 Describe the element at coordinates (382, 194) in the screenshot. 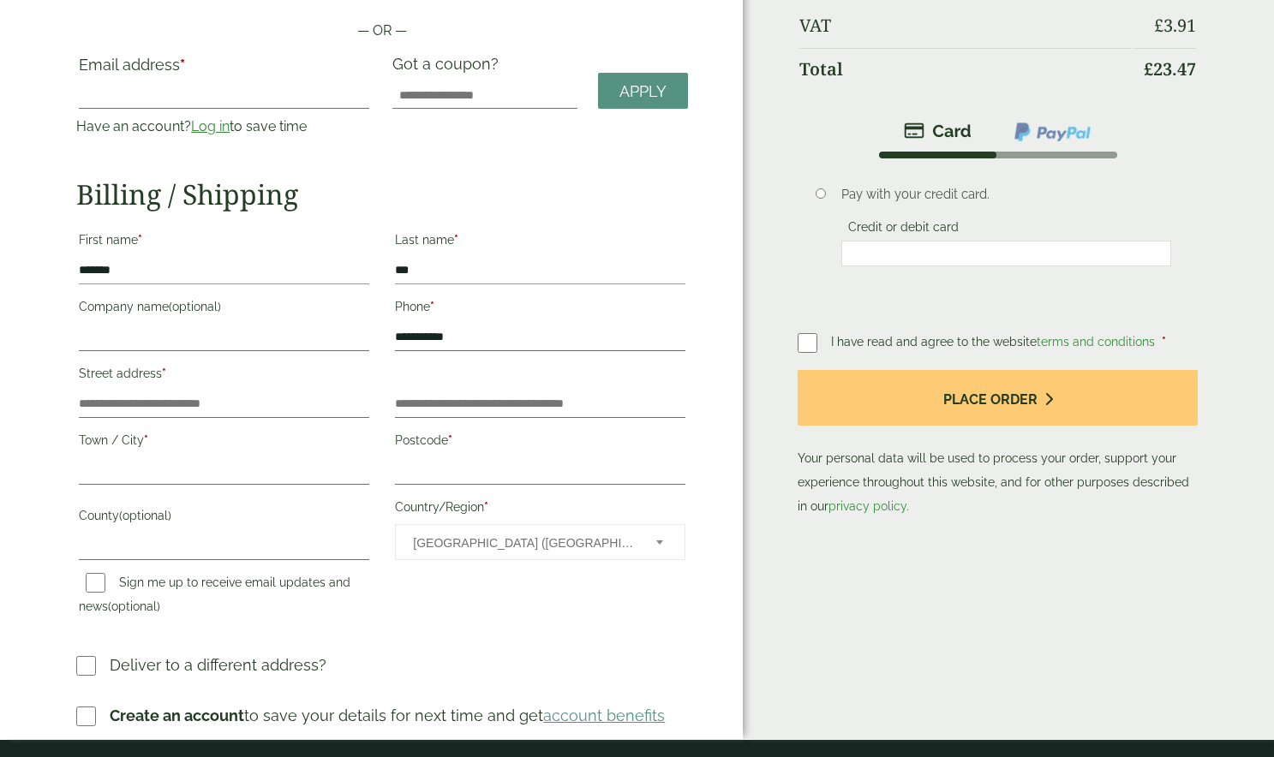

I see `h2: Billing / Shipping` at that location.